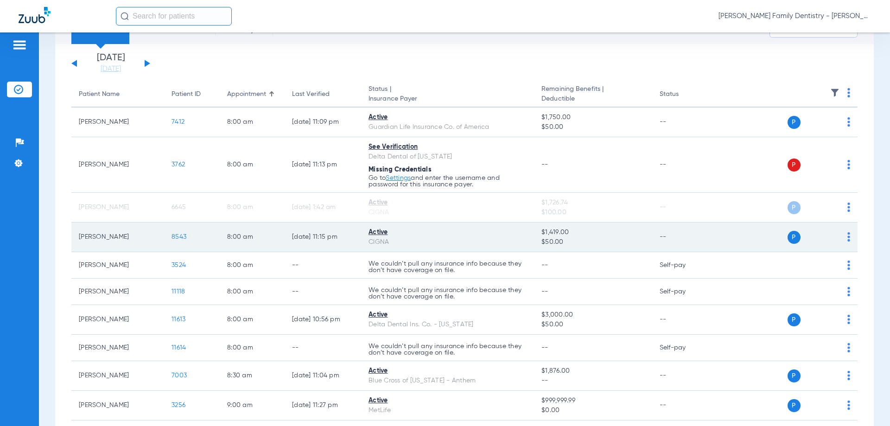  I want to click on div: Patient ID, so click(186, 94).